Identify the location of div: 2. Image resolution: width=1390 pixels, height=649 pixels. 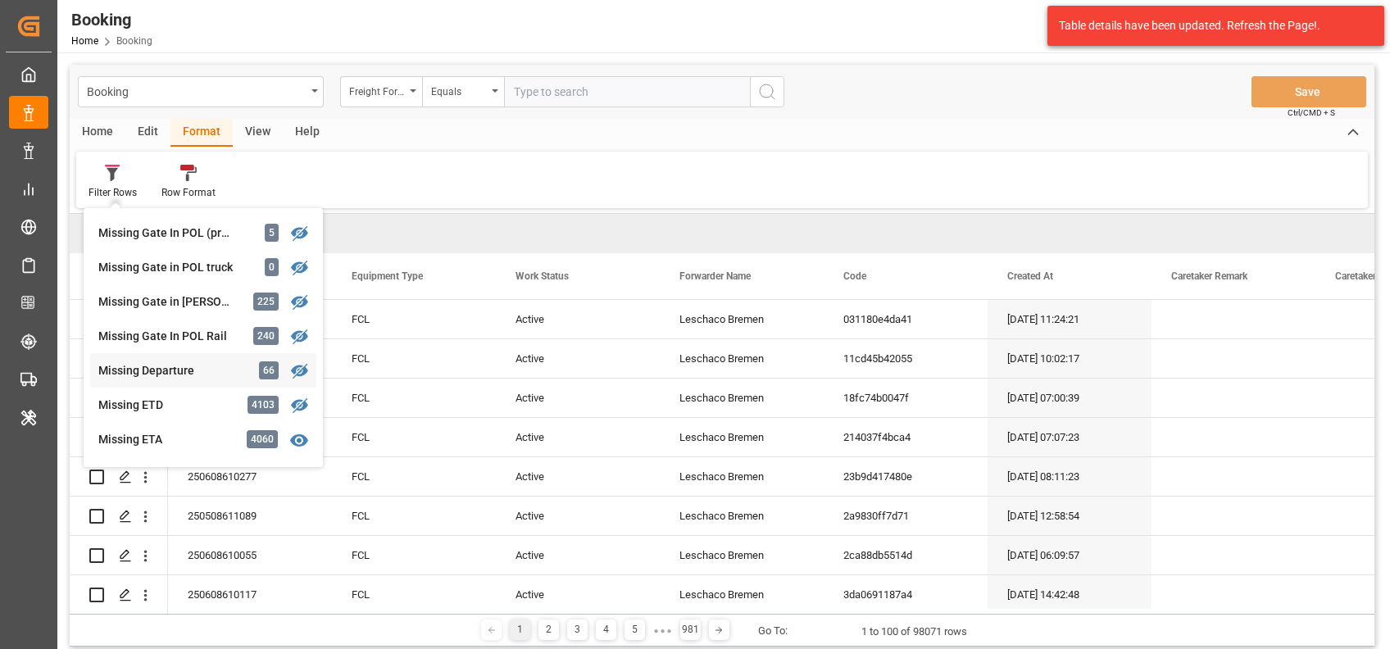
(548, 629).